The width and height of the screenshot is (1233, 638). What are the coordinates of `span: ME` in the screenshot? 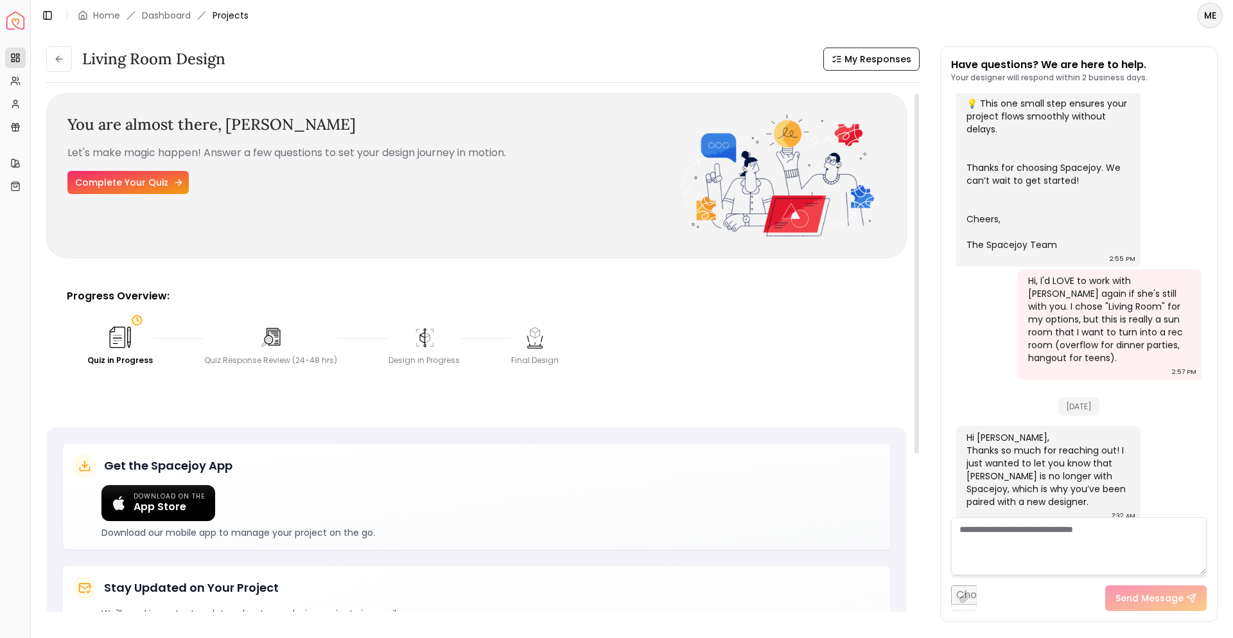 It's located at (1210, 15).